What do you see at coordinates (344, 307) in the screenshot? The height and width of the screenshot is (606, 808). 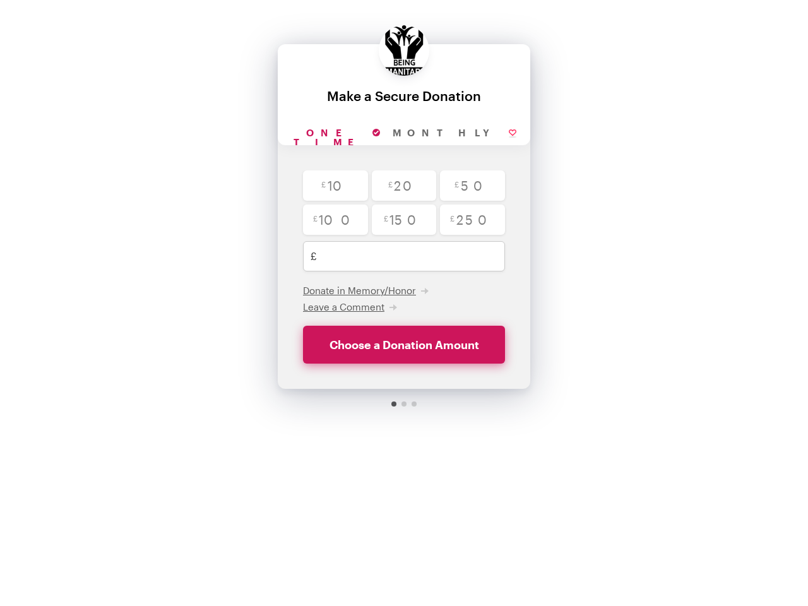 I see `span: Leave a Comment` at bounding box center [344, 307].